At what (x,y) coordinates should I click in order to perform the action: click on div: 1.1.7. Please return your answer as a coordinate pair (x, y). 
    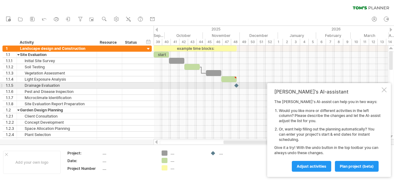
    Looking at the image, I should click on (11, 98).